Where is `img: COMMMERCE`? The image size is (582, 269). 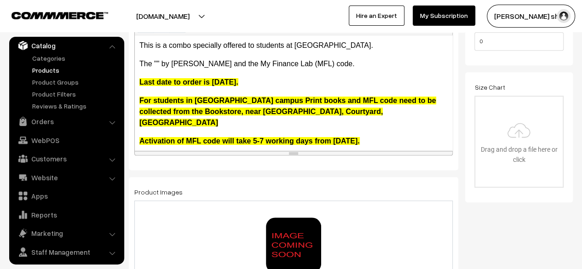 img: COMMMERCE is located at coordinates (60, 15).